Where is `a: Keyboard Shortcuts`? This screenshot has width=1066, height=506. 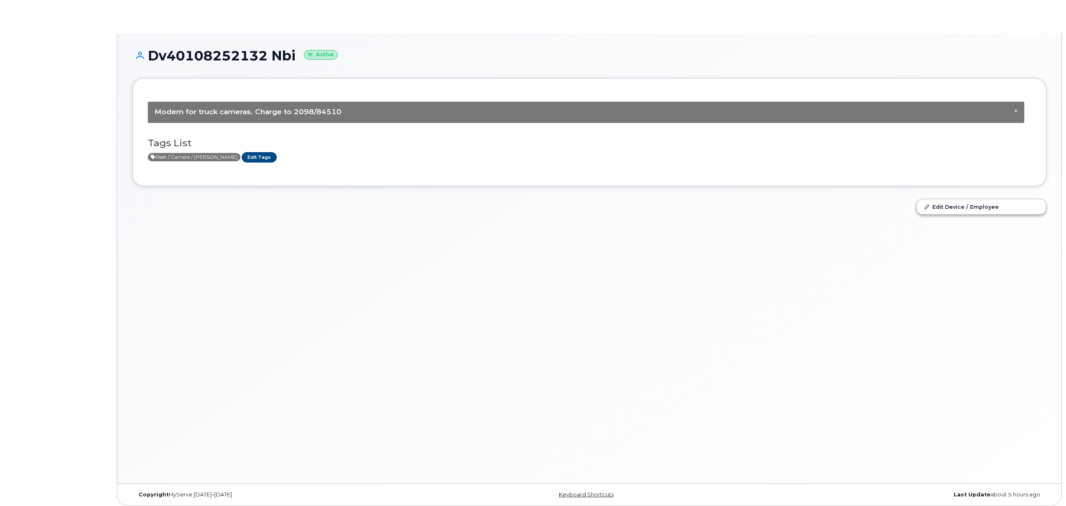 a: Keyboard Shortcuts is located at coordinates (586, 495).